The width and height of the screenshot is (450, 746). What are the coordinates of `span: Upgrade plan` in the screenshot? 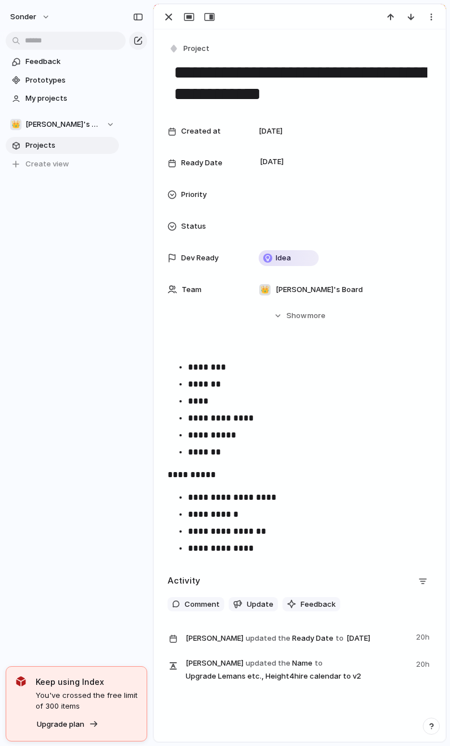 It's located at (61, 725).